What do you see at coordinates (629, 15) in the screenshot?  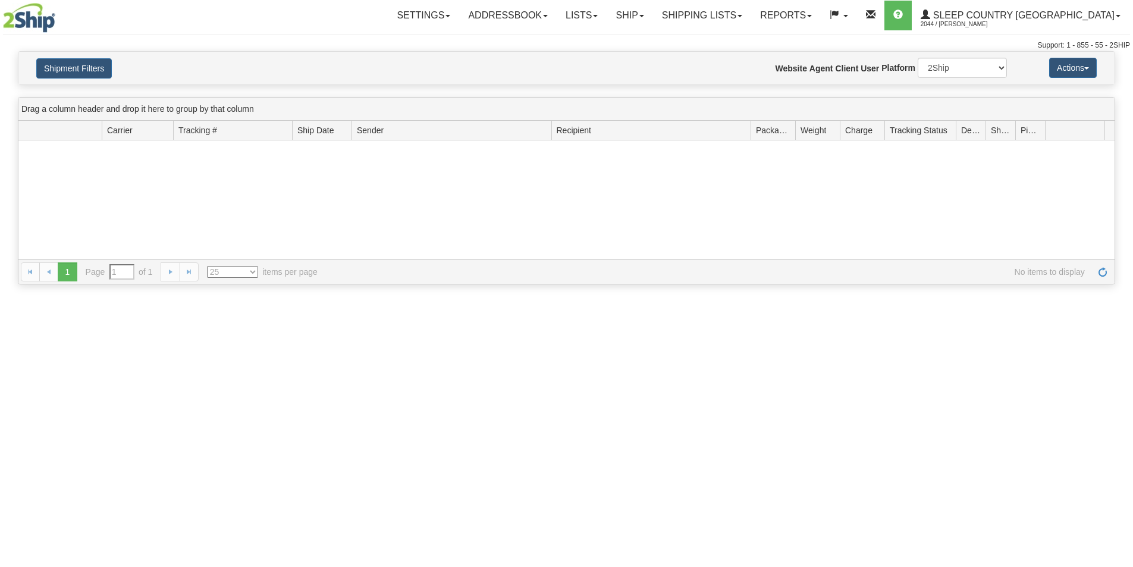 I see `a: Ship` at bounding box center [629, 15].